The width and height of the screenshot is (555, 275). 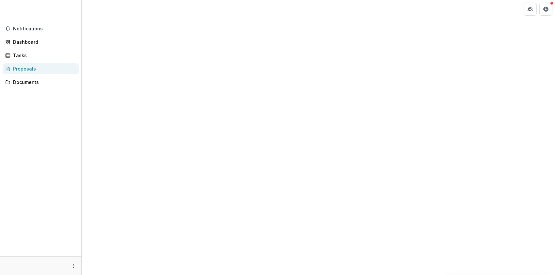 What do you see at coordinates (43, 82) in the screenshot?
I see `div: Documents` at bounding box center [43, 82].